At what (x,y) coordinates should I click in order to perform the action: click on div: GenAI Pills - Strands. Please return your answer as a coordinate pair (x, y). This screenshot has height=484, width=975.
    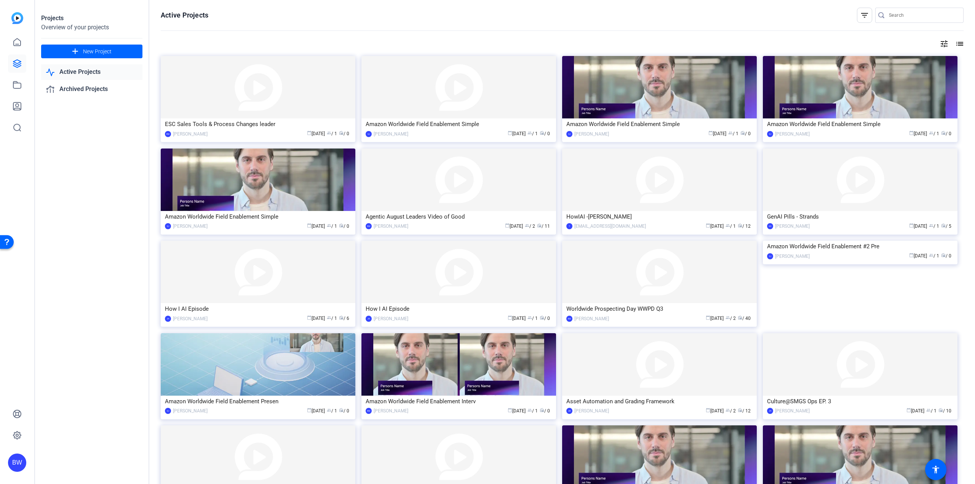
    Looking at the image, I should click on (860, 217).